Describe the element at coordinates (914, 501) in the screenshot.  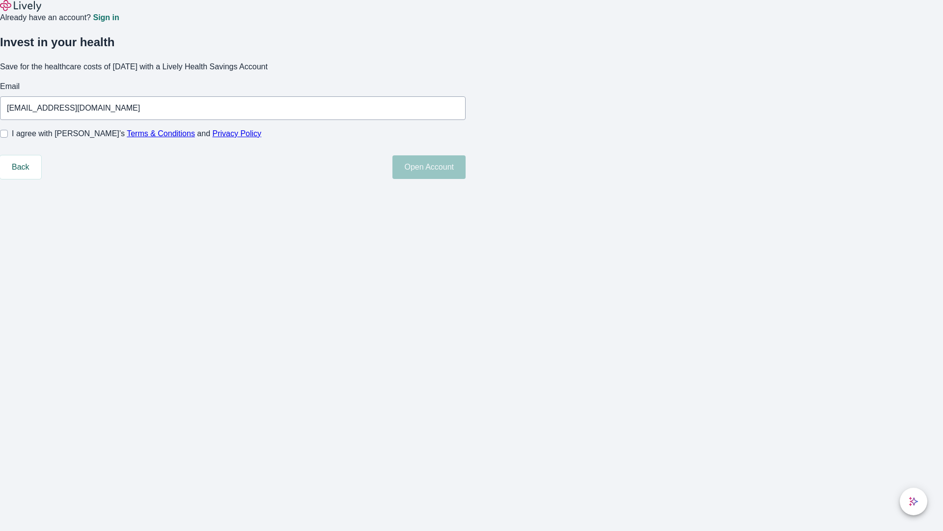
I see `button: chat` at that location.